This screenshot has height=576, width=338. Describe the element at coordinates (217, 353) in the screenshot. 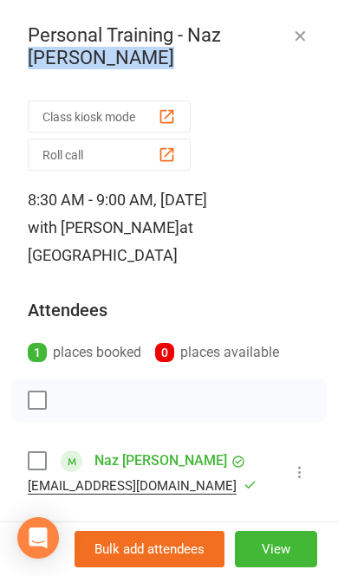

I see `div: places available` at that location.